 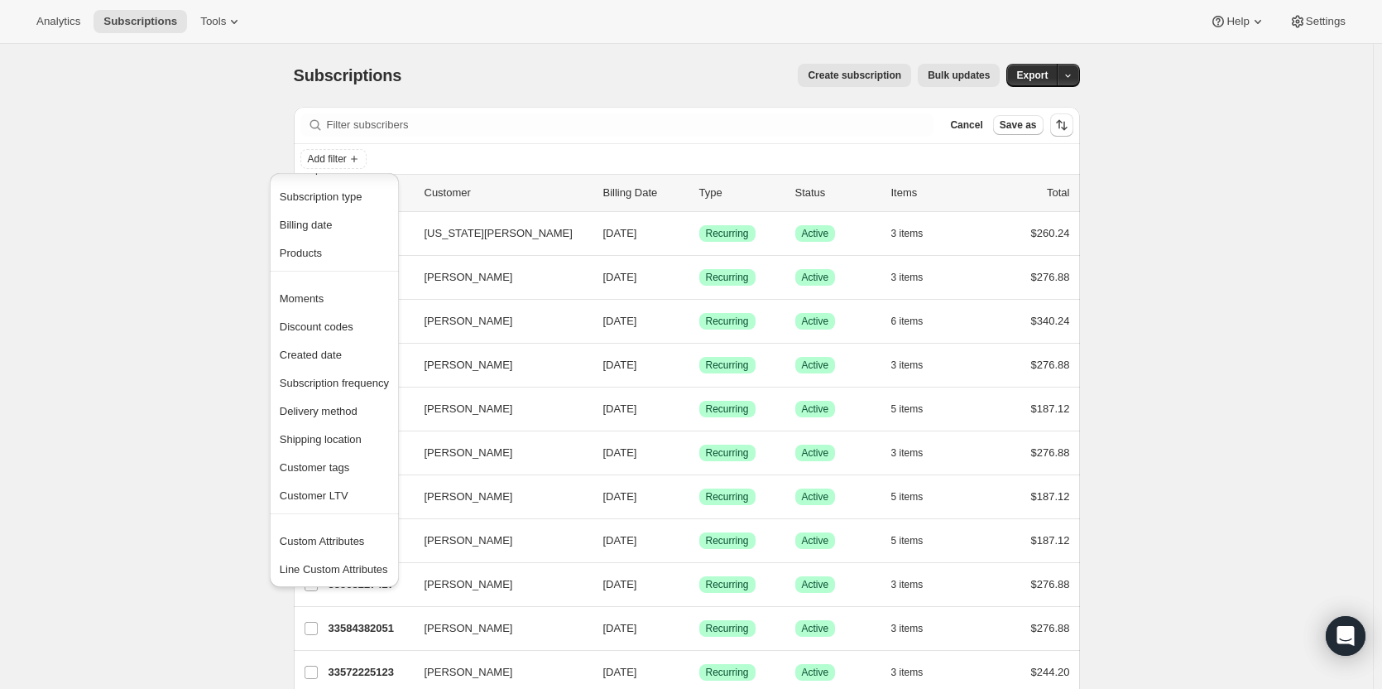 I want to click on span: $340.24, so click(x=1050, y=320).